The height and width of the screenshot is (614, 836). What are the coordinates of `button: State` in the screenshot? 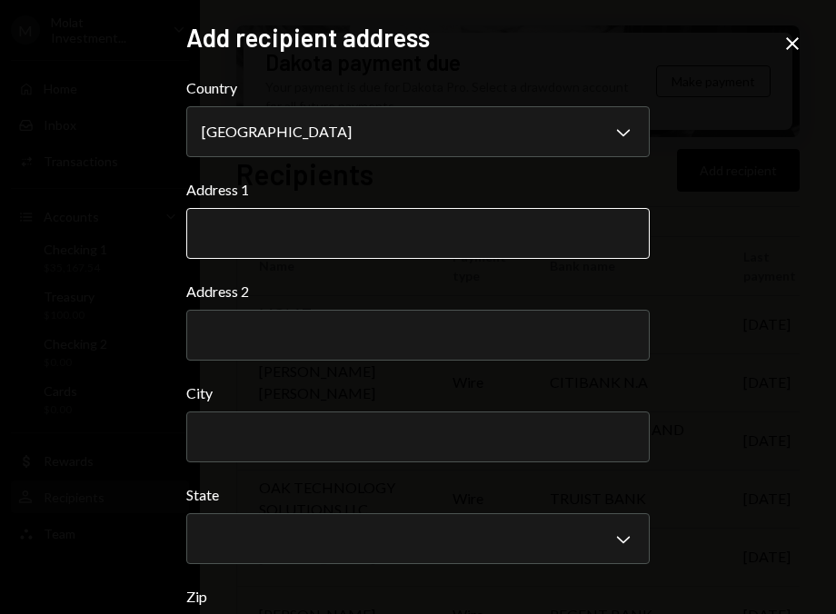 It's located at (418, 539).